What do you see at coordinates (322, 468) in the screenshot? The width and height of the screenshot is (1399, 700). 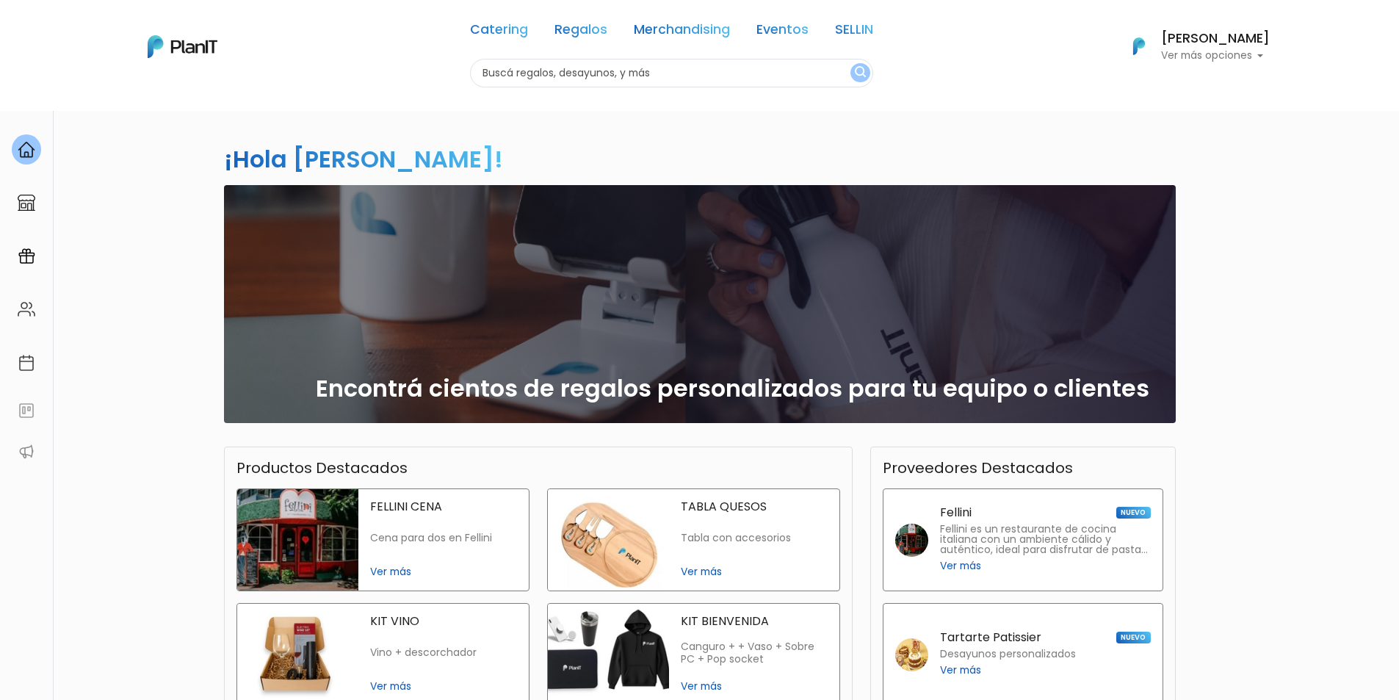 I see `h3: Productos Destacados` at bounding box center [322, 468].